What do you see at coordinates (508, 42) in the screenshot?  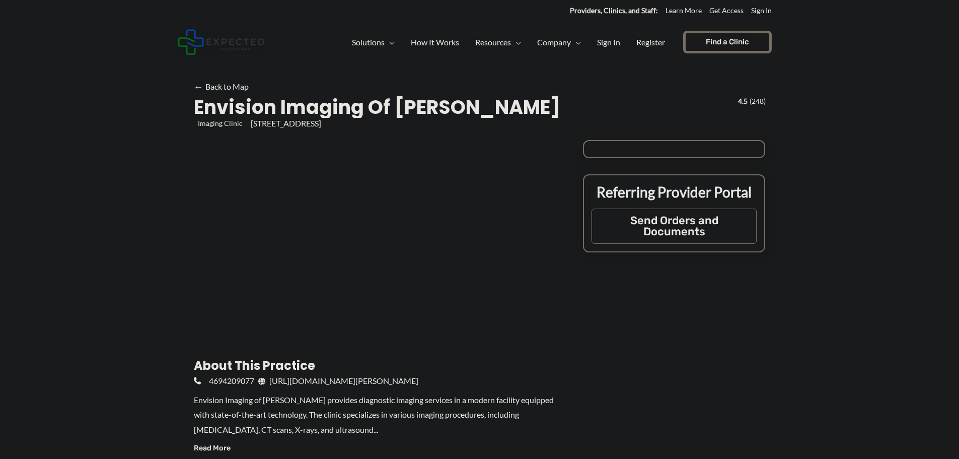 I see `nav: Primary Site Navigation` at bounding box center [508, 42].